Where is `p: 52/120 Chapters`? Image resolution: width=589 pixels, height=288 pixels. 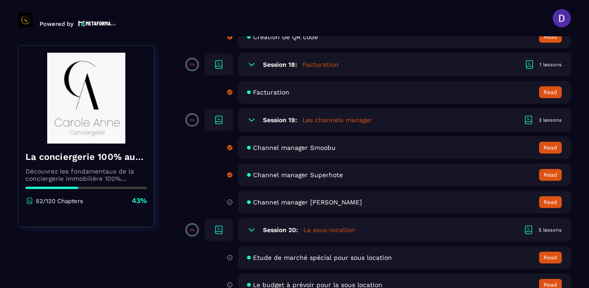 p: 52/120 Chapters is located at coordinates (59, 201).